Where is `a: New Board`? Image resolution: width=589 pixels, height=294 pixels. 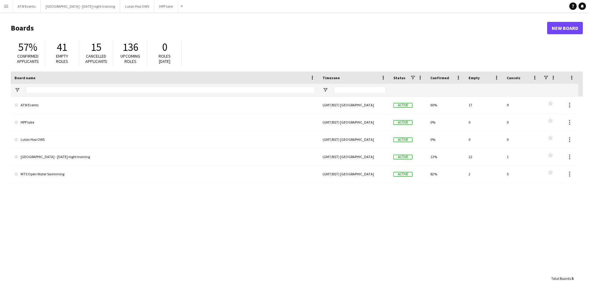
a: New Board is located at coordinates (565, 28).